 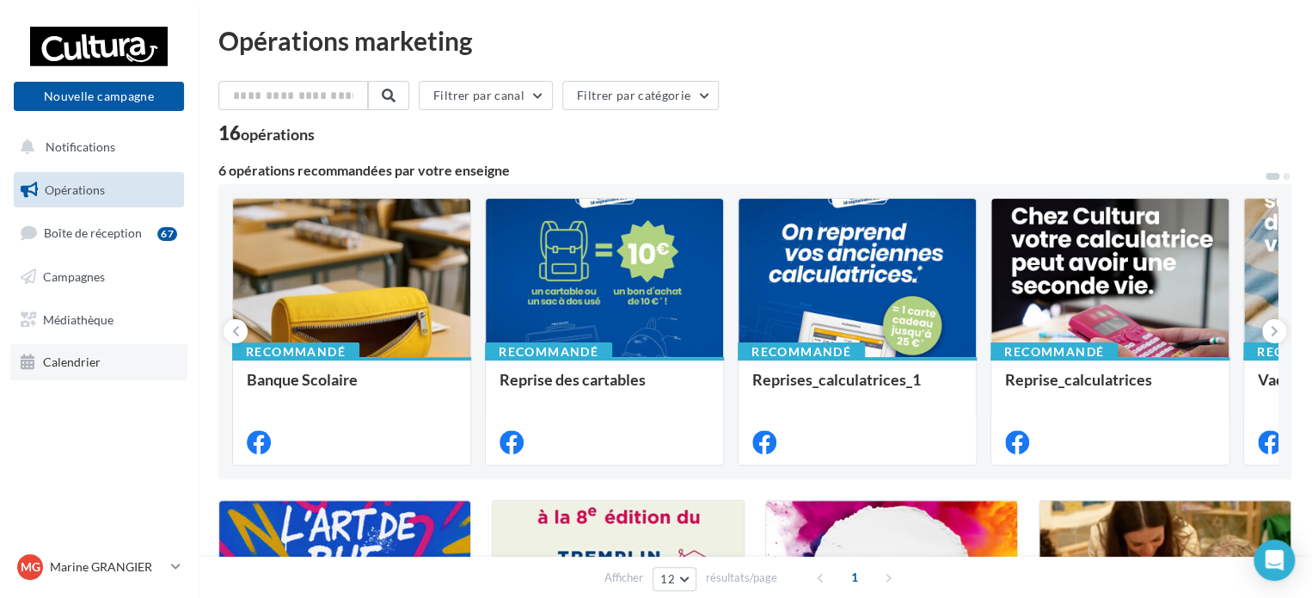 What do you see at coordinates (855, 577) in the screenshot?
I see `span: 1` at bounding box center [855, 577].